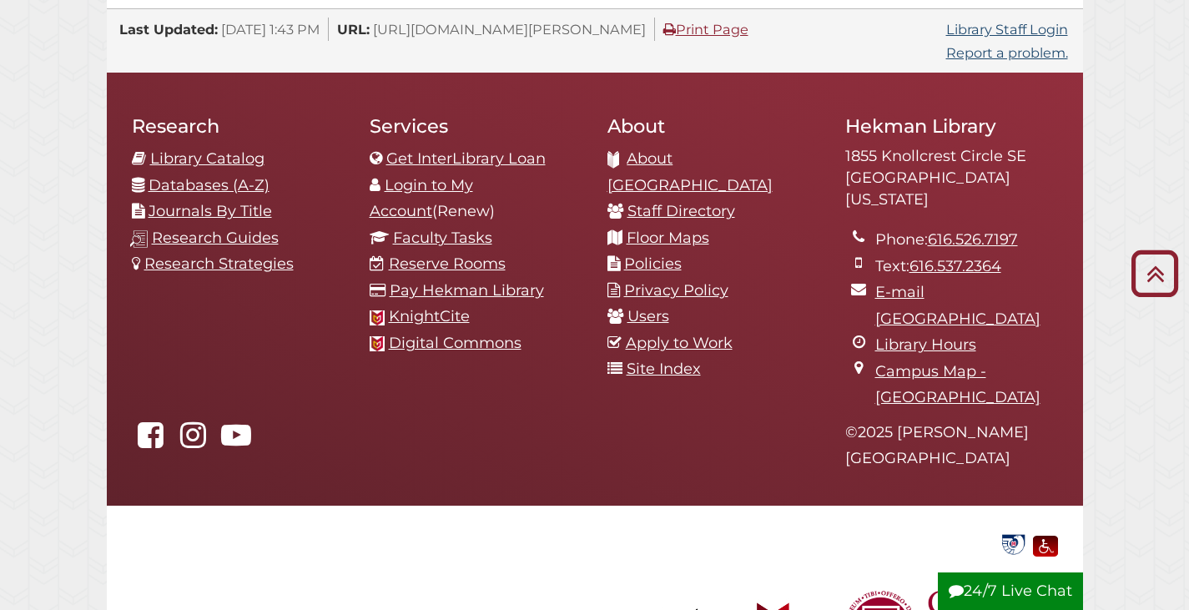 This screenshot has width=1189, height=610. Describe the element at coordinates (475, 199) in the screenshot. I see `li: (Renew)` at that location.